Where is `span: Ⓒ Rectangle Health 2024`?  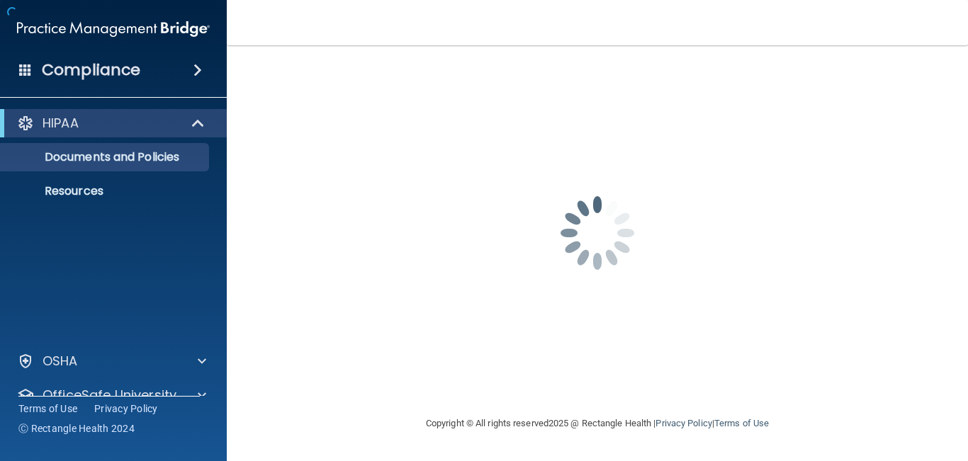
span: Ⓒ Rectangle Health 2024 is located at coordinates (77, 429).